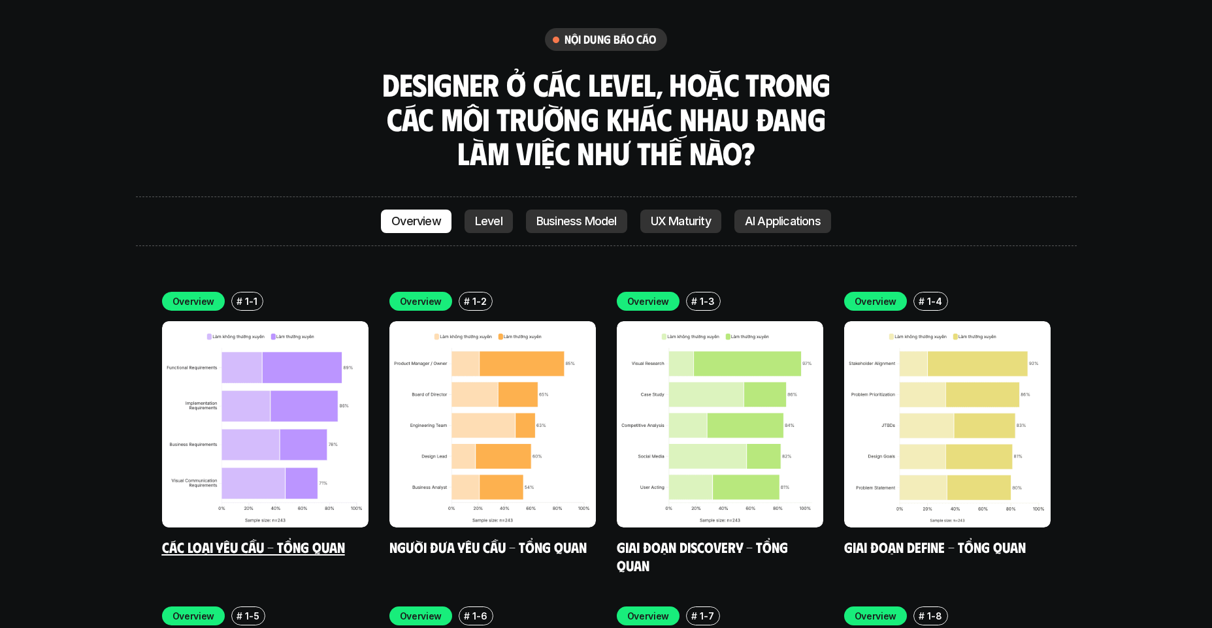  I want to click on p: Level, so click(489, 221).